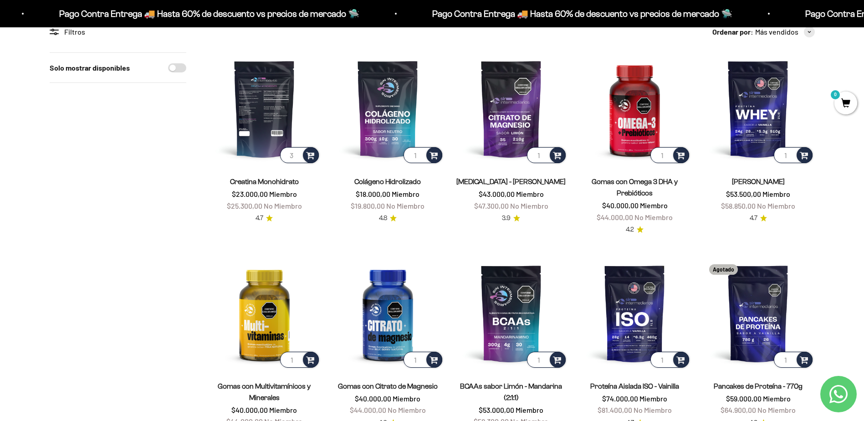  What do you see at coordinates (496, 193) in the screenshot?
I see `span: $43.000,00` at bounding box center [496, 193].